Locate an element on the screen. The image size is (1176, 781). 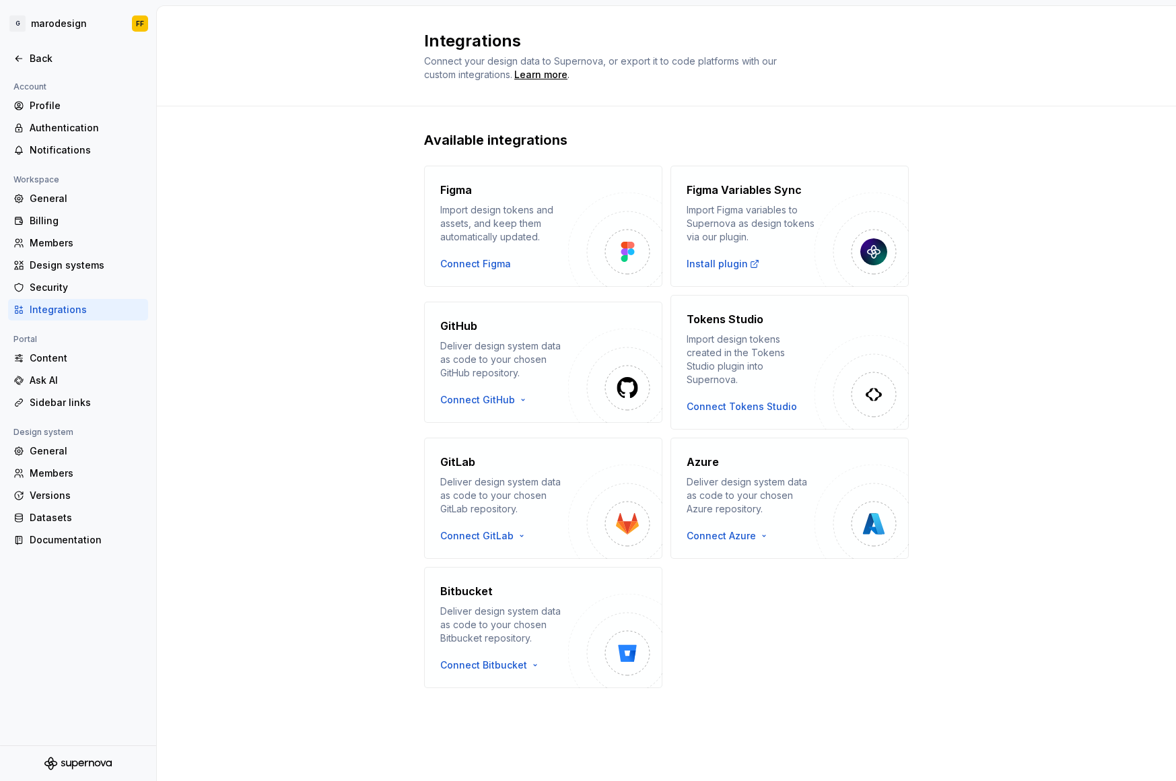
div: FF is located at coordinates (140, 24).